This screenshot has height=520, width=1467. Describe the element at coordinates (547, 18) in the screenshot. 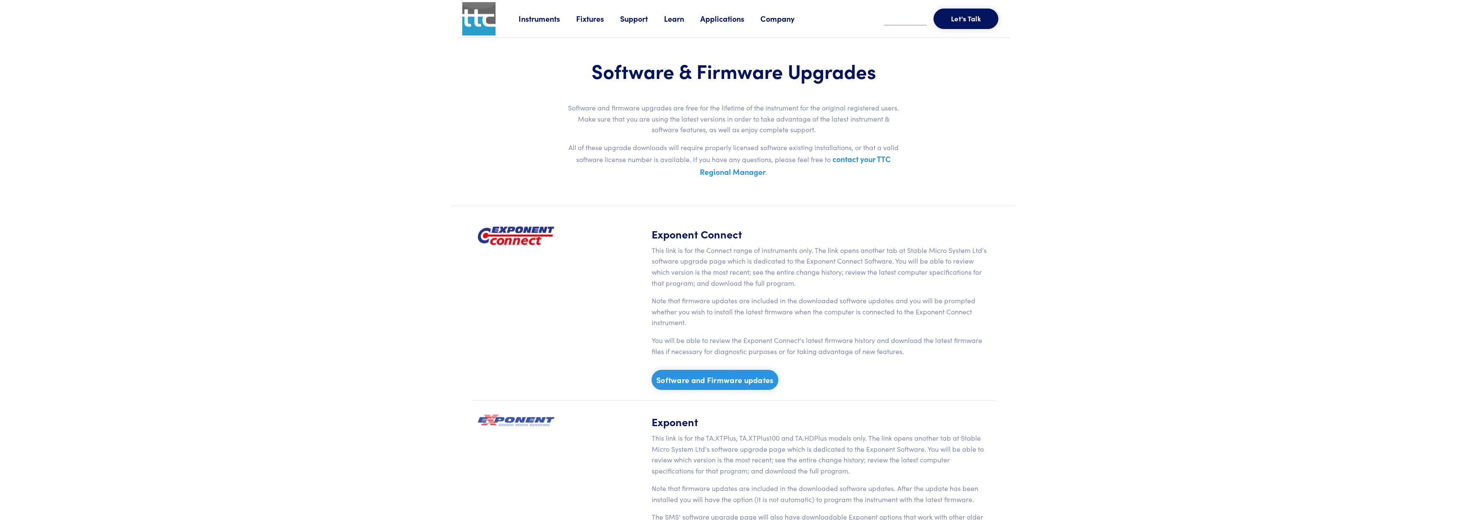

I see `a: Instruments` at that location.